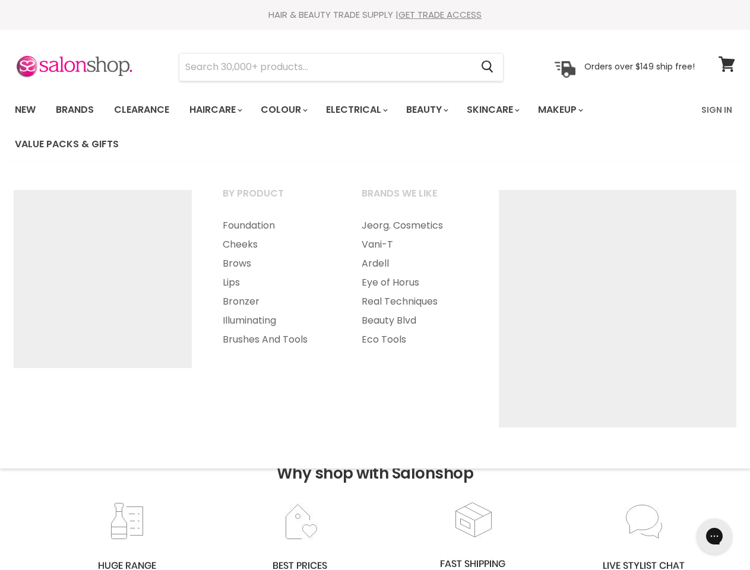 Image resolution: width=750 pixels, height=570 pixels. What do you see at coordinates (426, 110) in the screenshot?
I see `a: Beauty` at bounding box center [426, 110].